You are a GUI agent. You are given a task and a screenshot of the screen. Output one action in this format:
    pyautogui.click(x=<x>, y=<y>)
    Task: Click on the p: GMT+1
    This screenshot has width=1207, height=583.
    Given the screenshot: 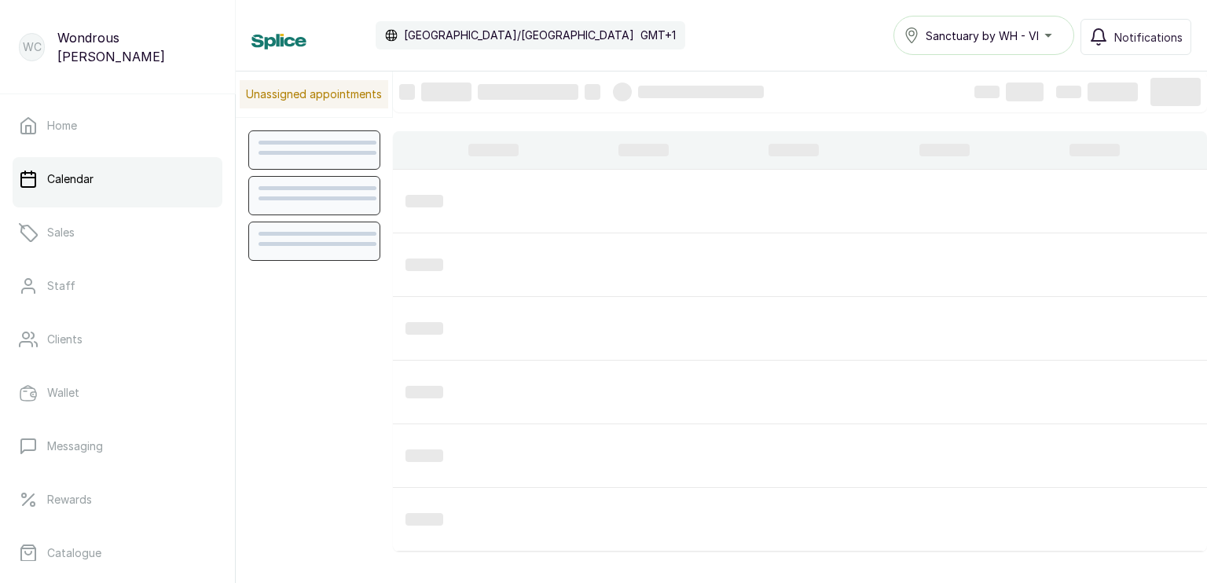 What is the action you would take?
    pyautogui.click(x=658, y=35)
    